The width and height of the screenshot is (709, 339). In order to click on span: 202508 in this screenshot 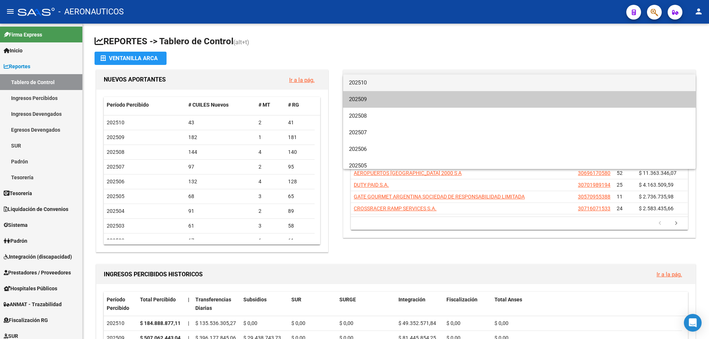, I will do `click(519, 116)`.